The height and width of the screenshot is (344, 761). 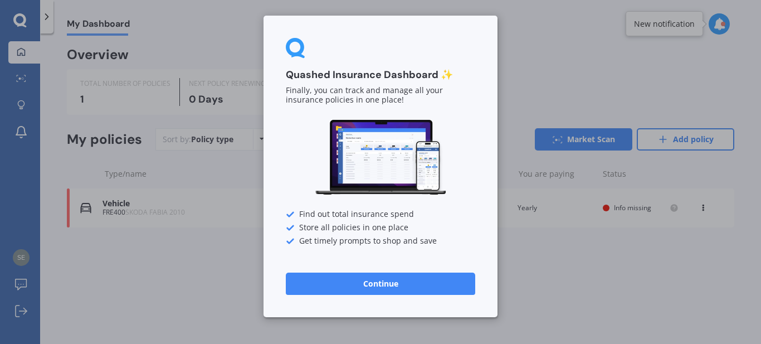 I want to click on p: Finally, you can track and manage all your insurance policies in one place!, so click(x=380, y=95).